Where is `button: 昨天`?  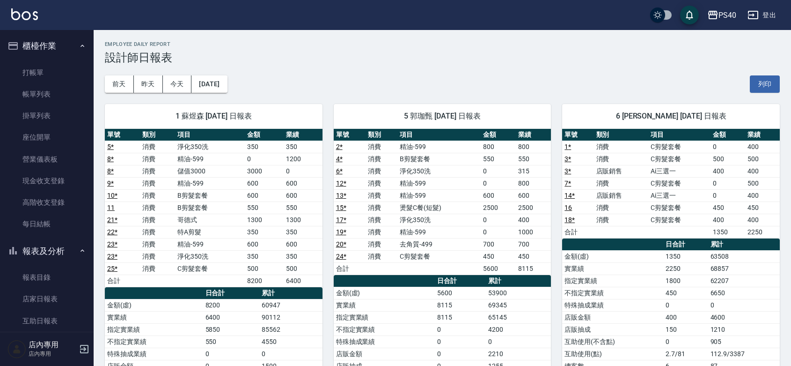
button: 昨天 is located at coordinates (148, 84).